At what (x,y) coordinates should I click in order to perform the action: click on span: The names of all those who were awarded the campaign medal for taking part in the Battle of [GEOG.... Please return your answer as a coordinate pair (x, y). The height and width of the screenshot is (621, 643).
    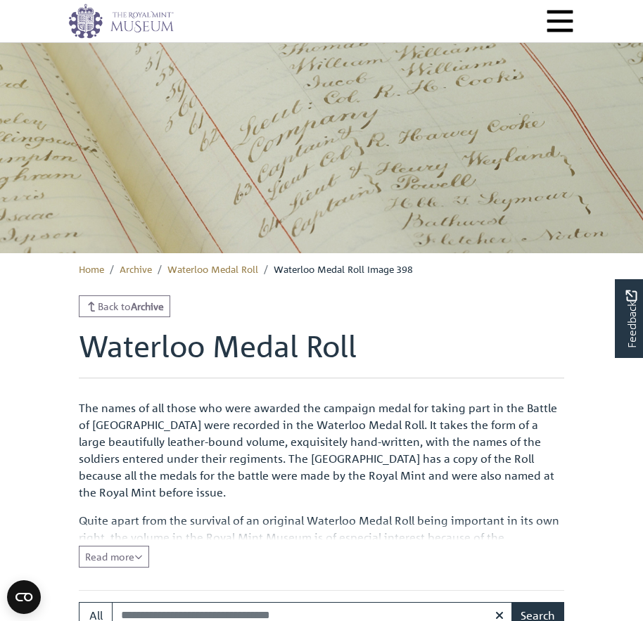
    Looking at the image, I should click on (318, 450).